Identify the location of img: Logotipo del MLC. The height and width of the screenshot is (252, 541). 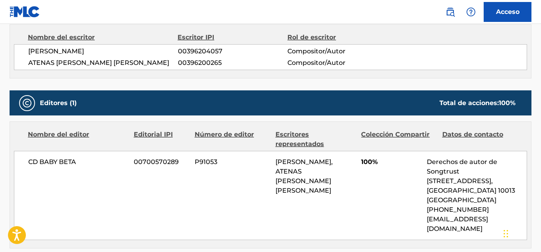
(25, 12).